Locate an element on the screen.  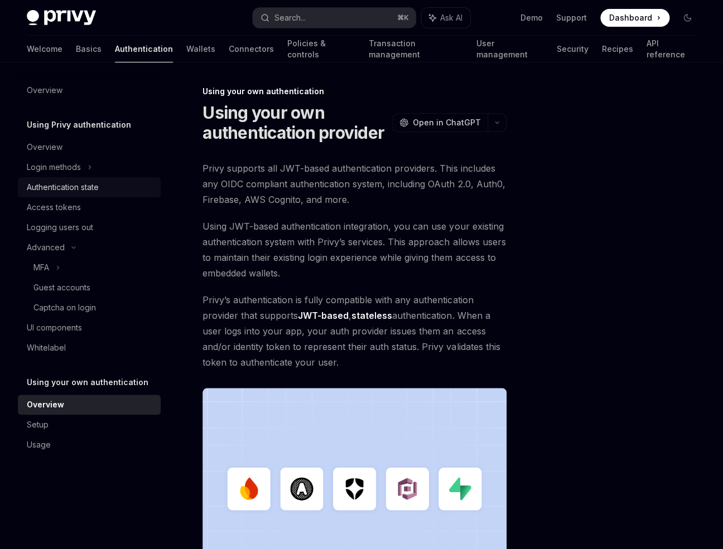
a: Whitelabel is located at coordinates (89, 348).